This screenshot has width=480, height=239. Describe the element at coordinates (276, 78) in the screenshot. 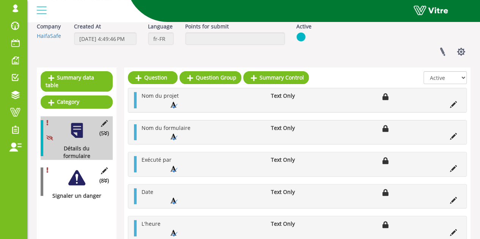

I see `a: Summary Control` at that location.